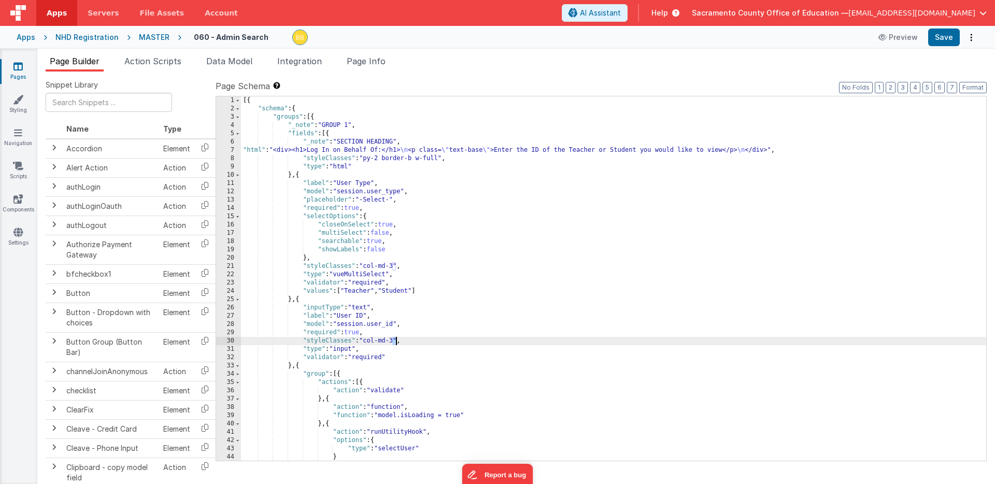 This screenshot has width=995, height=484. I want to click on td: authLogout, so click(110, 225).